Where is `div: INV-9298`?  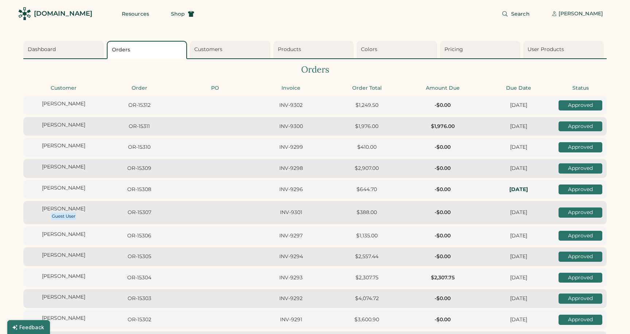
div: INV-9298 is located at coordinates (291, 168).